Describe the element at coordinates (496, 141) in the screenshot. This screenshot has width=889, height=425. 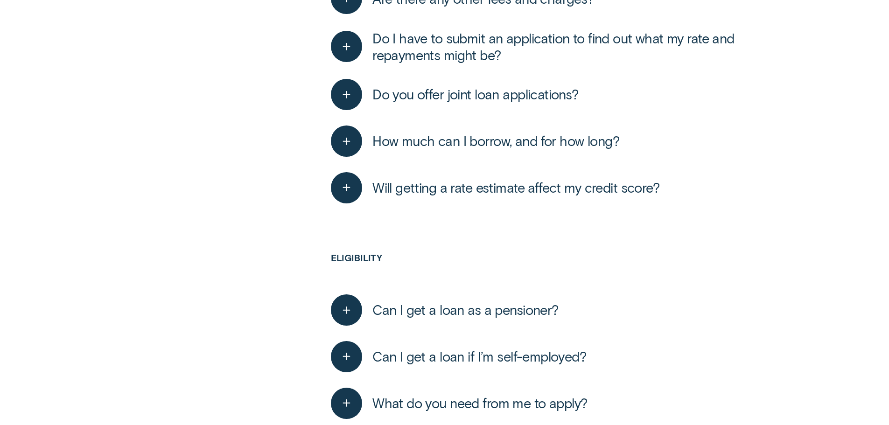
I see `span: How much can I borrow, and for how long?` at that location.